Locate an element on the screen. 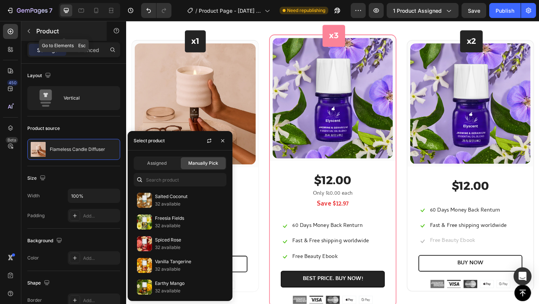 This screenshot has height=304, width=539. span: Manually Pick is located at coordinates (203, 163).